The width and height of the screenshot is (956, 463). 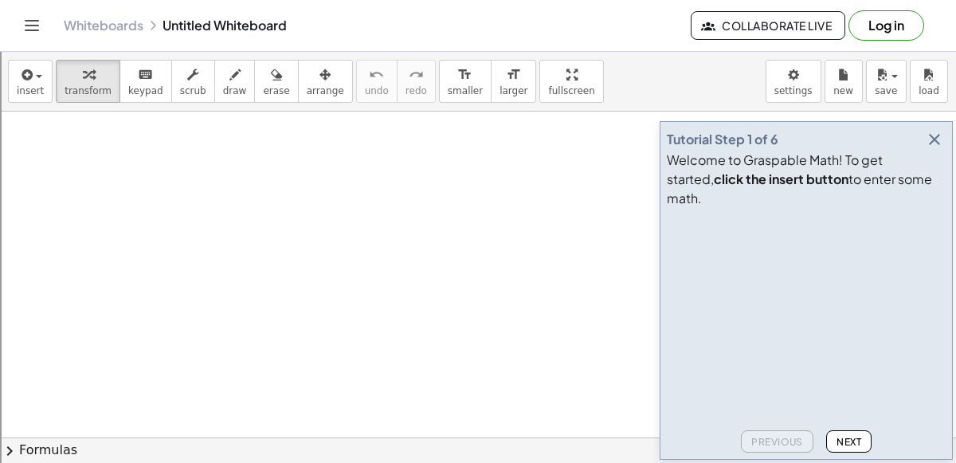 I want to click on b: click the insert button, so click(x=781, y=178).